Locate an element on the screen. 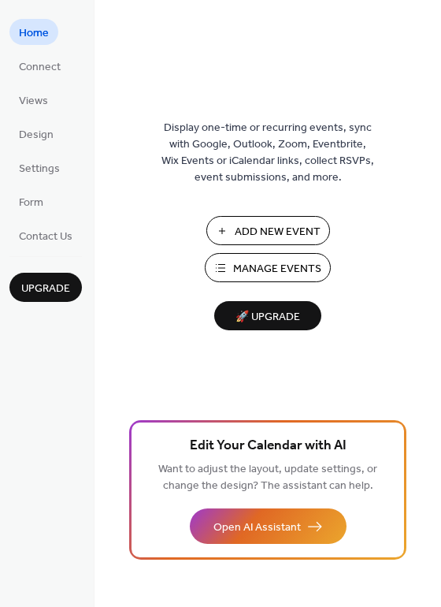 This screenshot has height=607, width=441. span: Home is located at coordinates (34, 33).